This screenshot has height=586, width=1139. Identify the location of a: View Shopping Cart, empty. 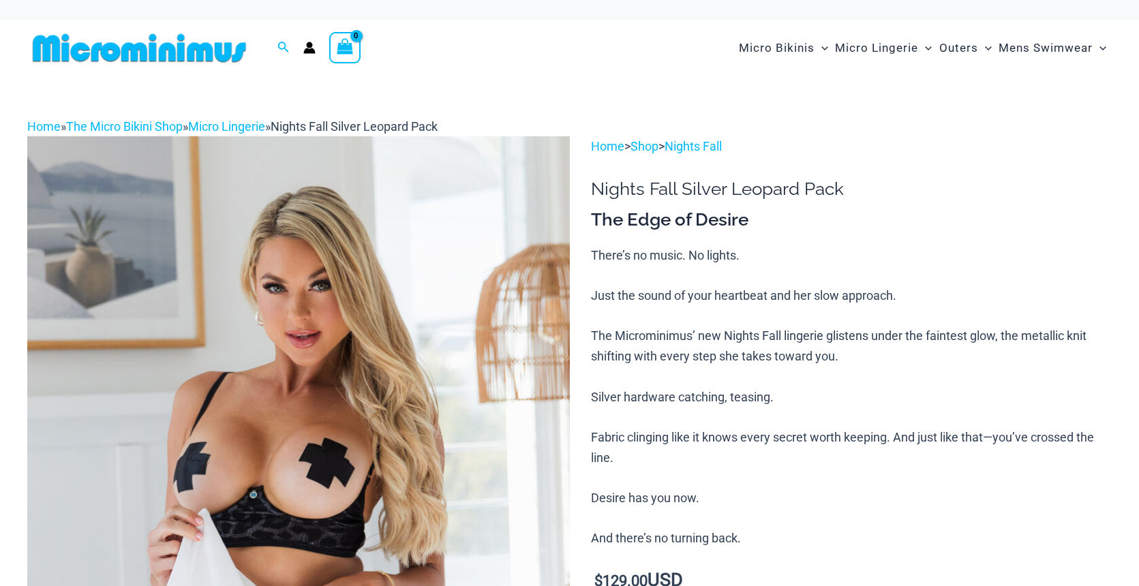
(345, 48).